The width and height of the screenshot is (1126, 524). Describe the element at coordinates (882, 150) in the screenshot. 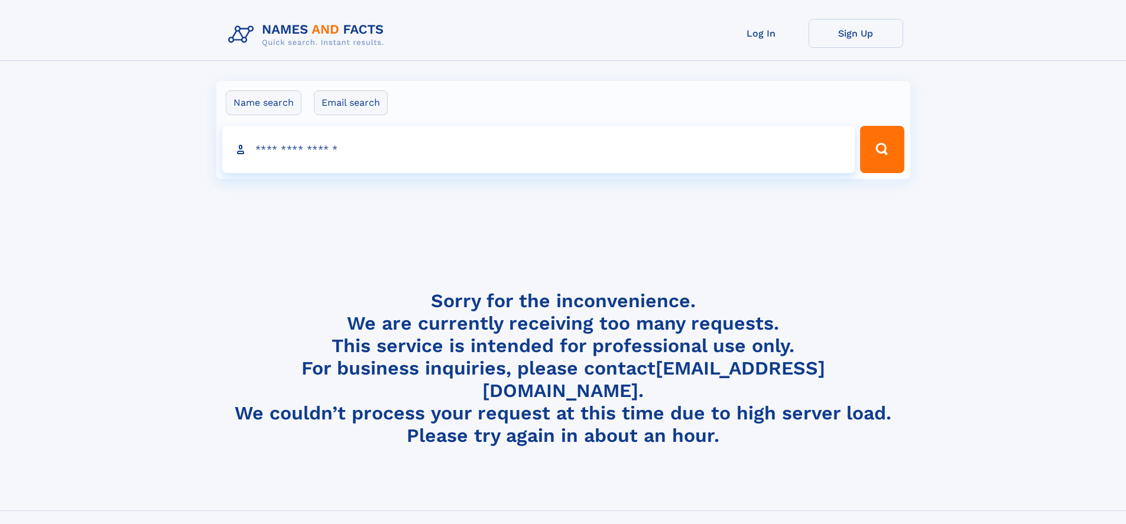

I see `button: Search Button` at that location.